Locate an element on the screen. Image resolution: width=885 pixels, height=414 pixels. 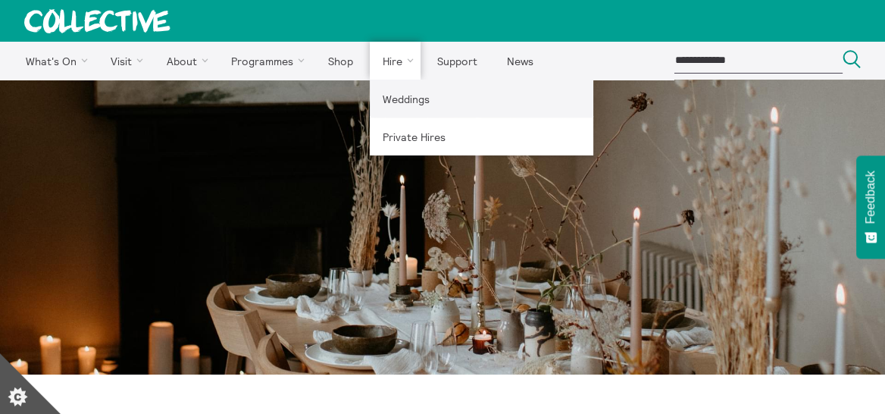
a: Programmes is located at coordinates (265, 61).